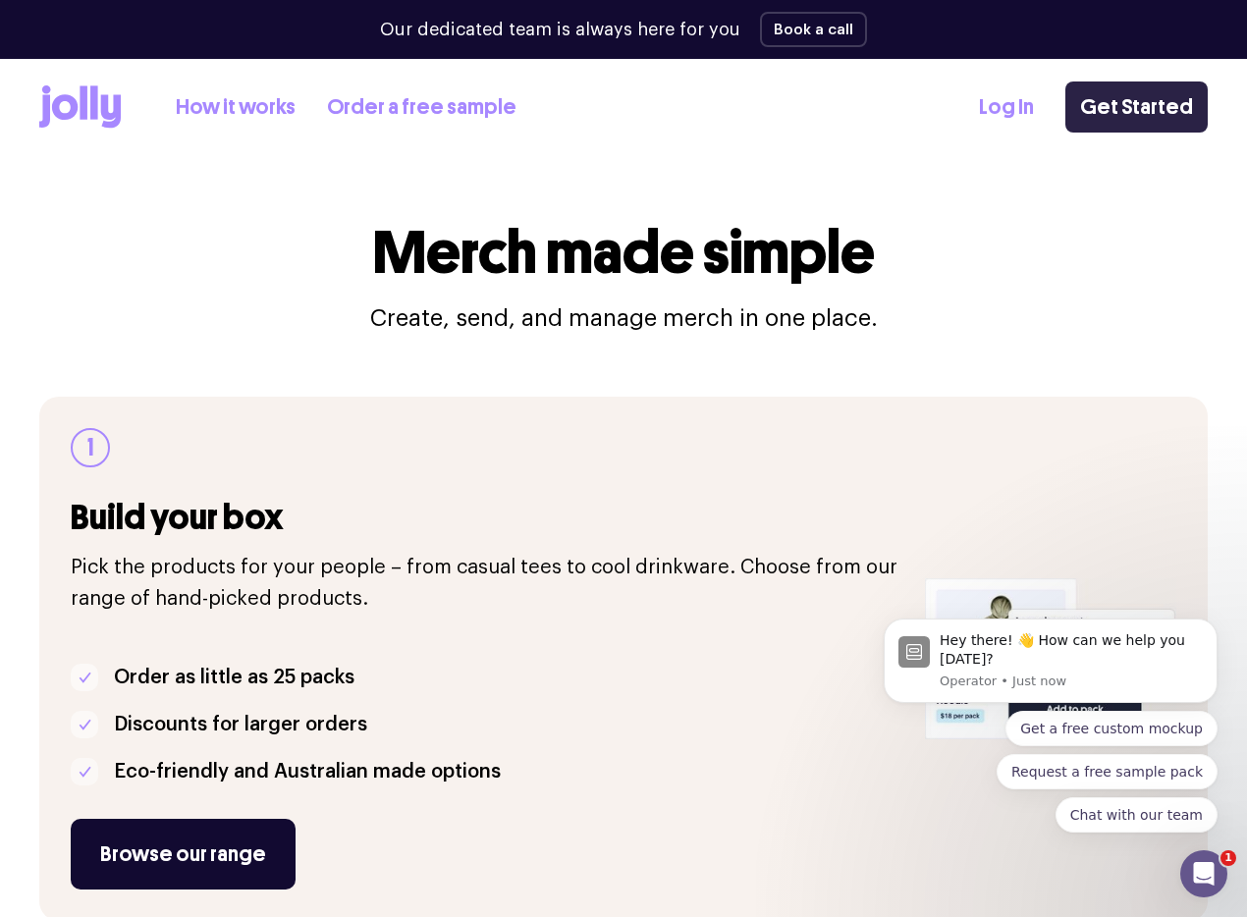 The width and height of the screenshot is (1247, 917). I want to click on a: Get Started, so click(1136, 107).